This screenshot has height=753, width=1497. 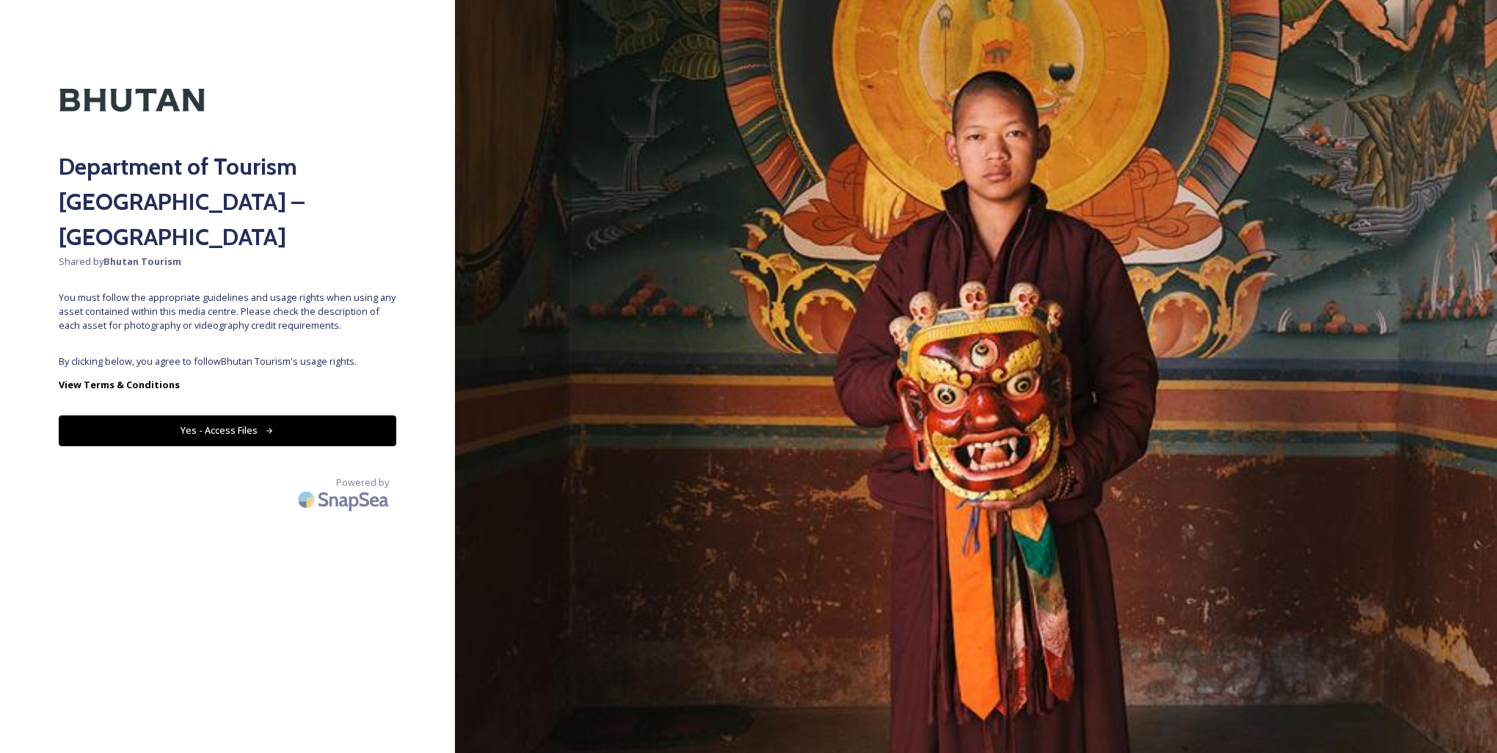 I want to click on strong: Bhutan Tourism, so click(x=142, y=261).